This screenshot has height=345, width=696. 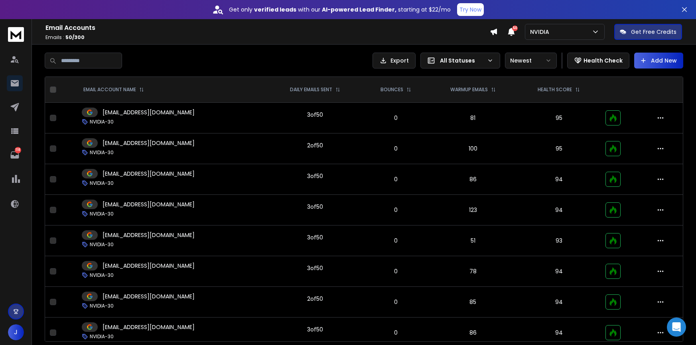 I want to click on div: EMAIL ACCOUNT NAME, so click(x=114, y=90).